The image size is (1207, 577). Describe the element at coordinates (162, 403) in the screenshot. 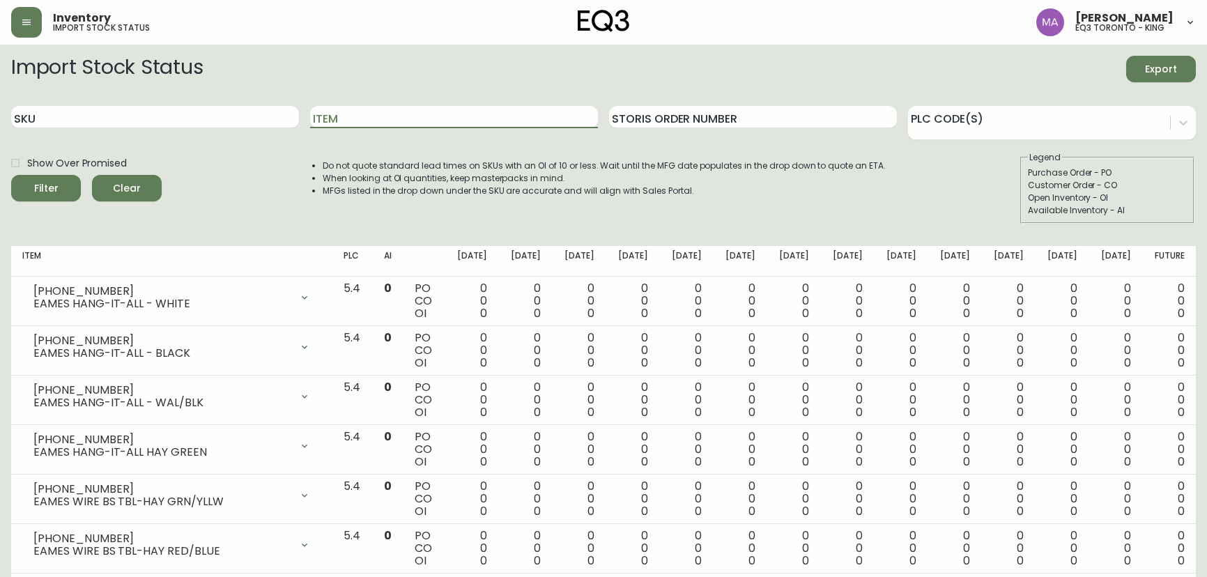

I see `div: EAMES HANG-IT-ALL - WAL/BLK` at that location.